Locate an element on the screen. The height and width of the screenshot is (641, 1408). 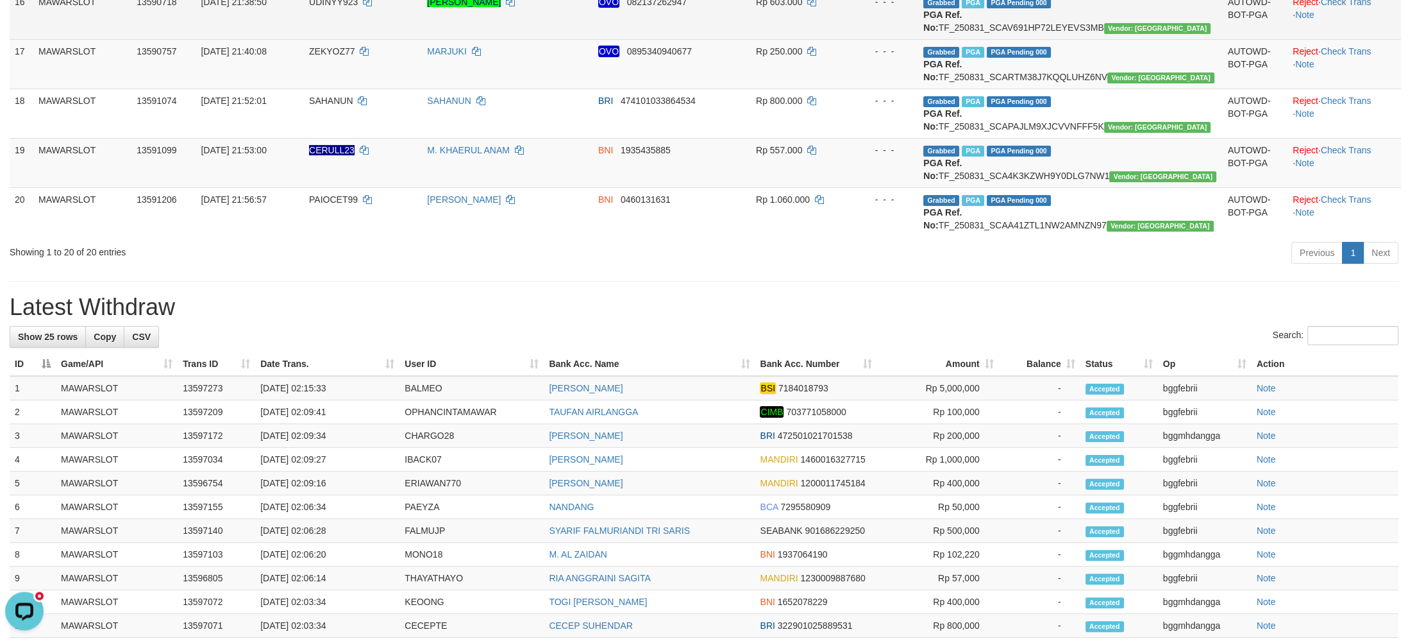
td: 13597103 is located at coordinates (216, 555).